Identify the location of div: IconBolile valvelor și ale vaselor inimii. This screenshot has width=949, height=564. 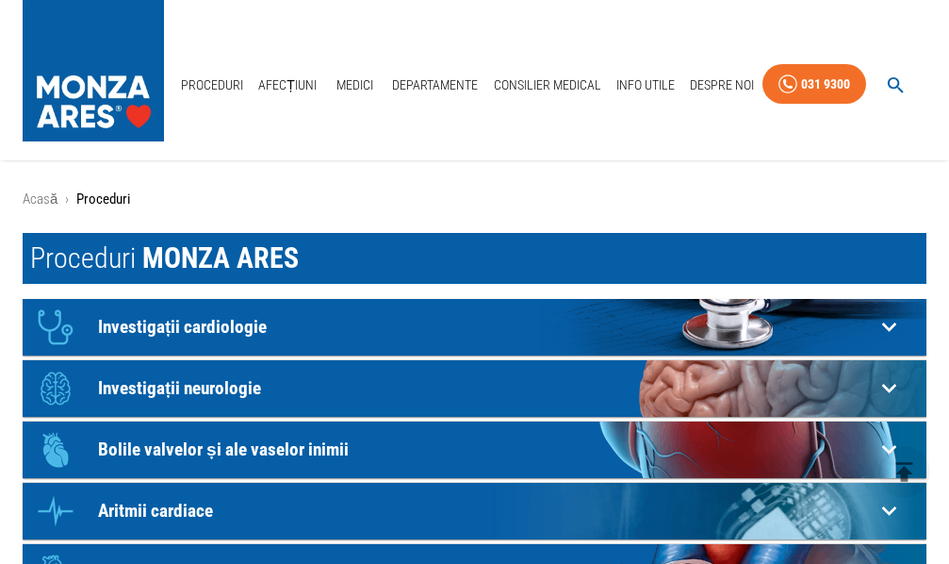
(474, 450).